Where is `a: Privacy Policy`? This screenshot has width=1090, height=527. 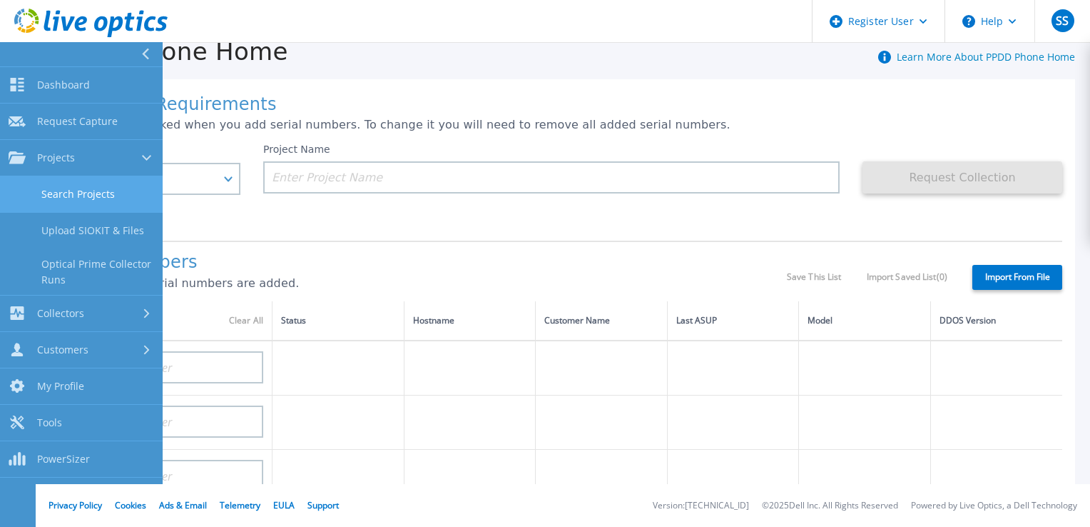
a: Privacy Policy is located at coordinates (75, 504).